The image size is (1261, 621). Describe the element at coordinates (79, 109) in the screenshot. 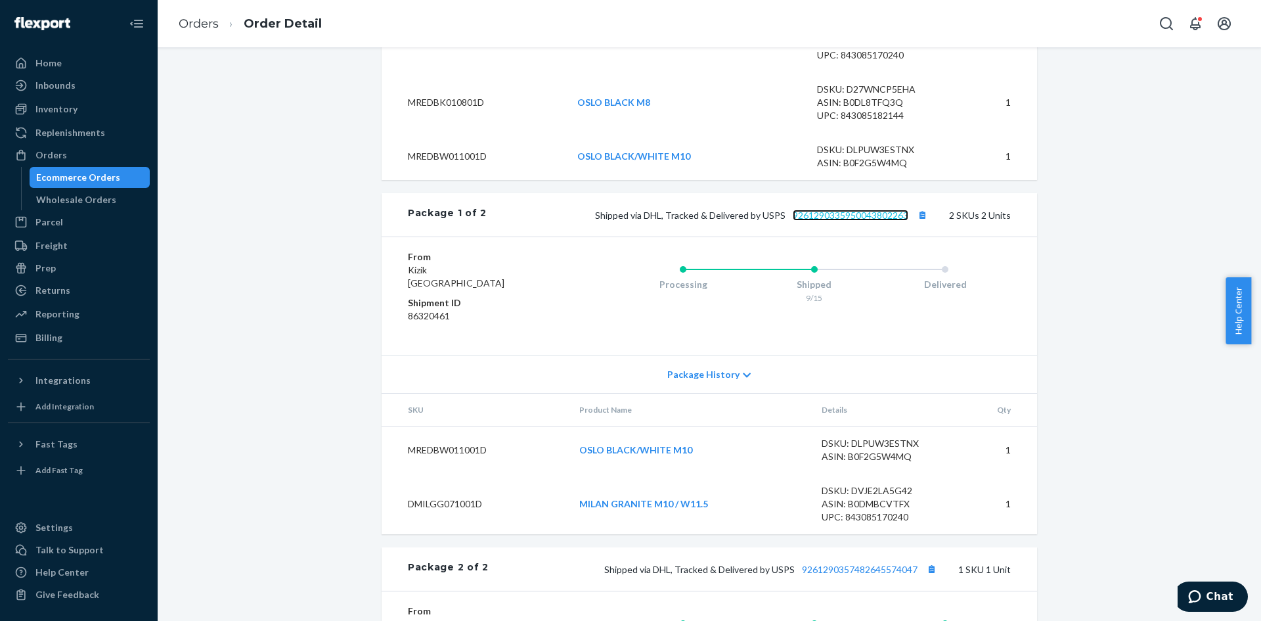

I see `a: Inventory` at that location.